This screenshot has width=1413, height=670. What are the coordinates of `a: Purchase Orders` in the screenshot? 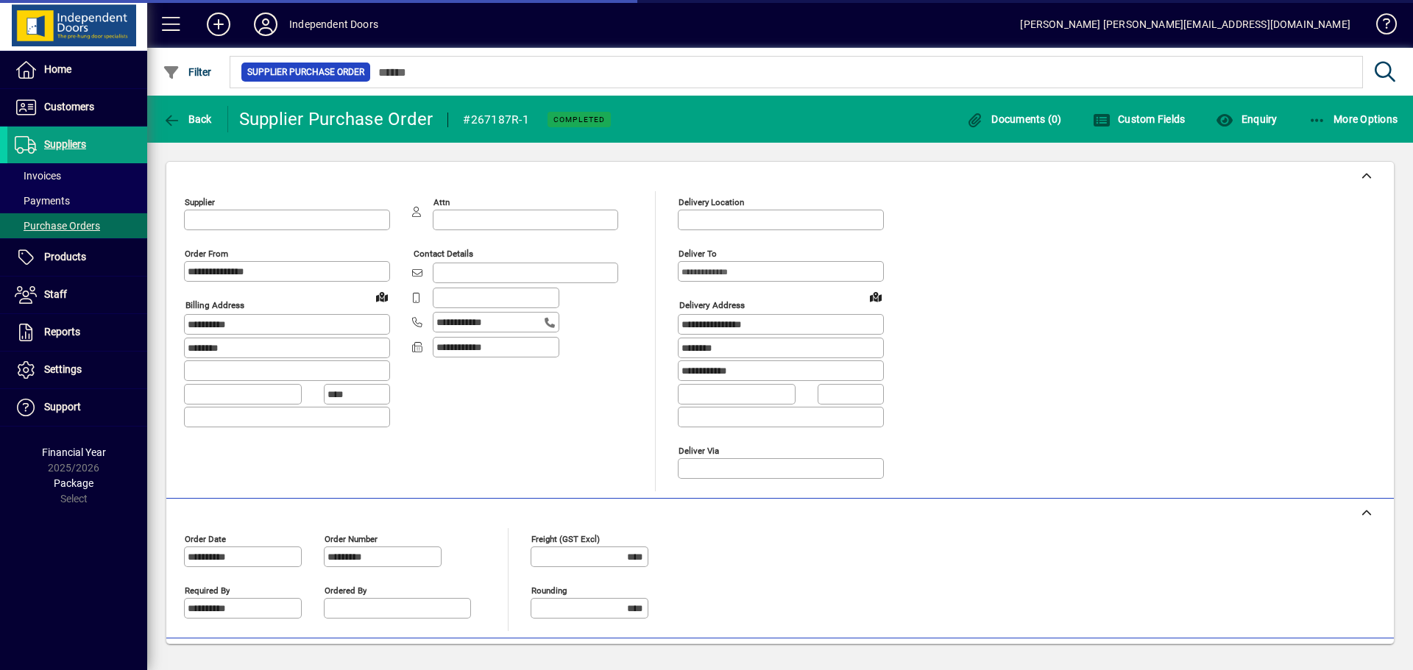 It's located at (77, 226).